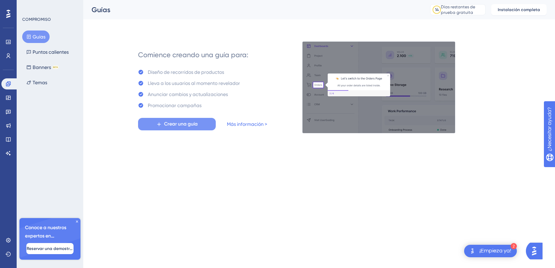  Describe the element at coordinates (490, 251) in the screenshot. I see `div: Abra la lista de verificación ¡Comience!, módulos restantes: 2` at that location.